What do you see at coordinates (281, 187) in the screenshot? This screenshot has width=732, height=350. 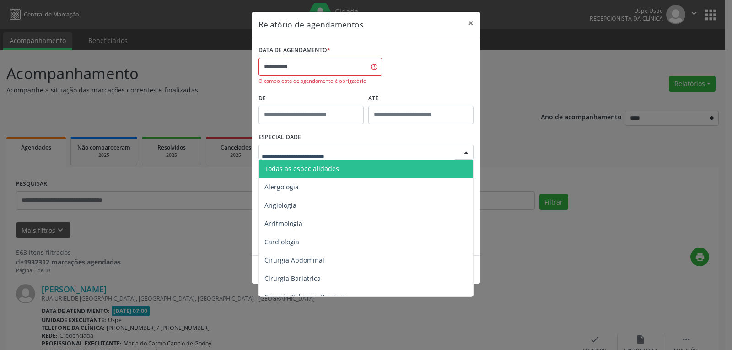 I see `span: Alergologia` at bounding box center [281, 187].